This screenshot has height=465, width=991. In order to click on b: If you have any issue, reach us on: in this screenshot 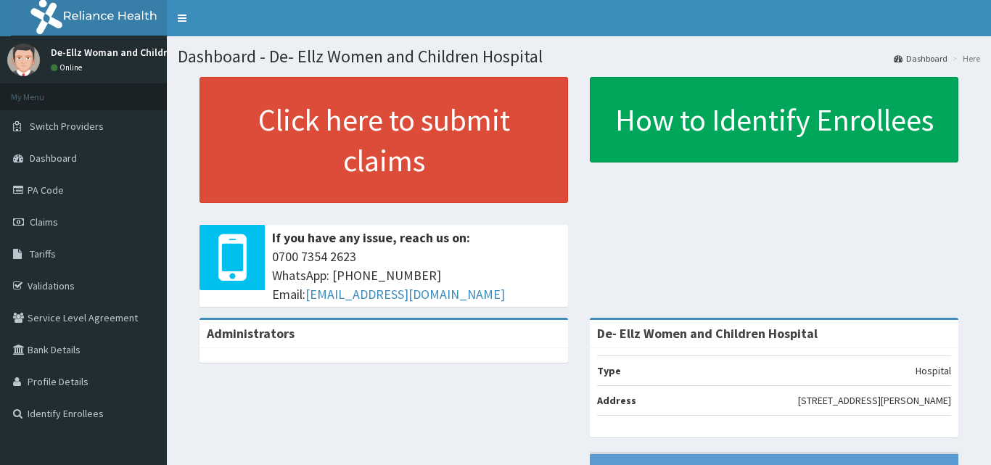, I will do `click(371, 237)`.